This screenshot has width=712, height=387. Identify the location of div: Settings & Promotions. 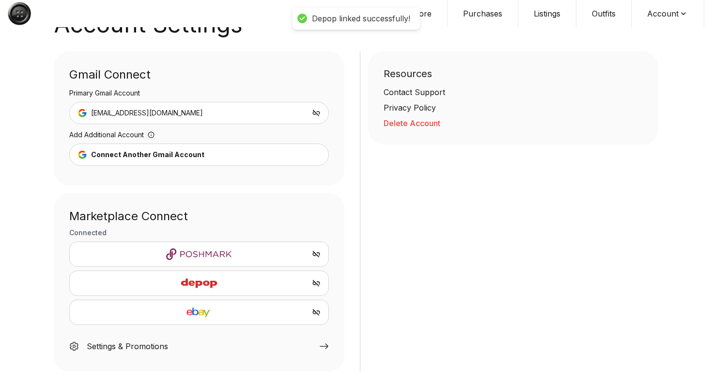
(127, 346).